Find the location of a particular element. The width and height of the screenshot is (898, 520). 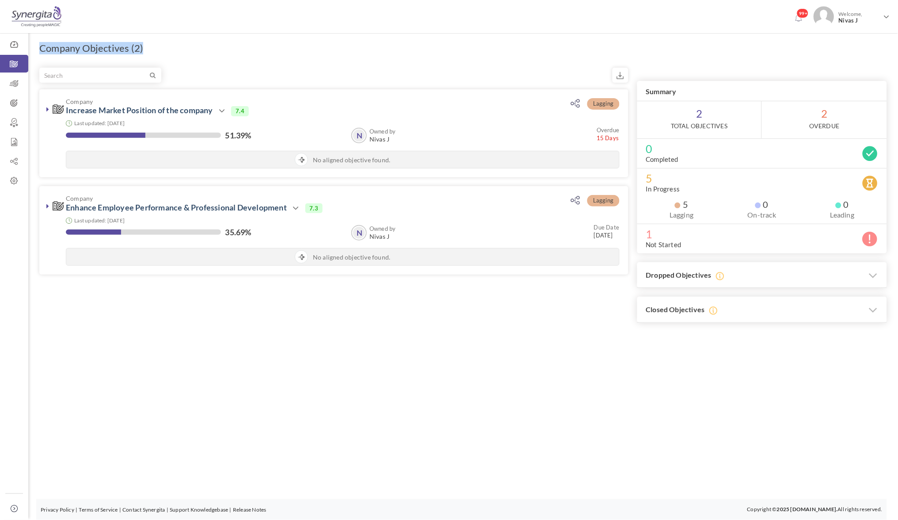

label: 51.39% is located at coordinates (238, 135).